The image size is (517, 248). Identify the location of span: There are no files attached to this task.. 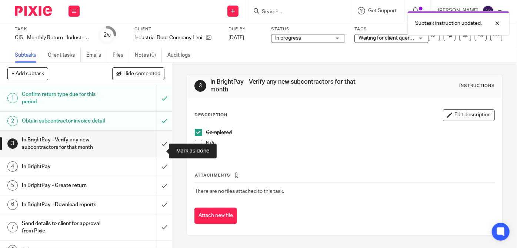
(239, 191).